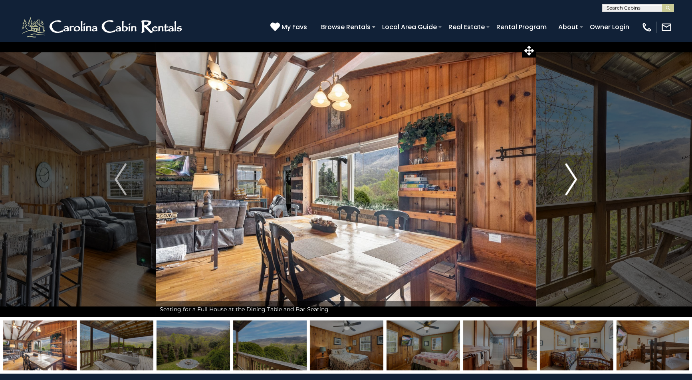 Image resolution: width=692 pixels, height=380 pixels. Describe the element at coordinates (117, 345) in the screenshot. I see `img: 166361526` at that location.